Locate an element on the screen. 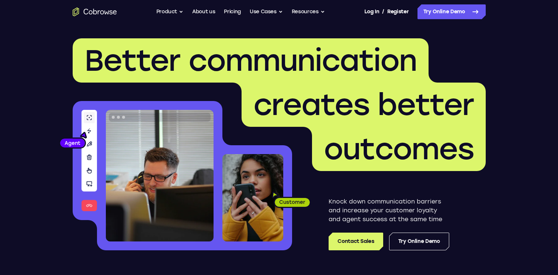  span: creates better is located at coordinates (363, 105).